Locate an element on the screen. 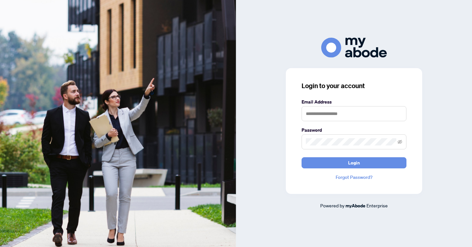 This screenshot has height=247, width=472. a: myAbode is located at coordinates (355, 206).